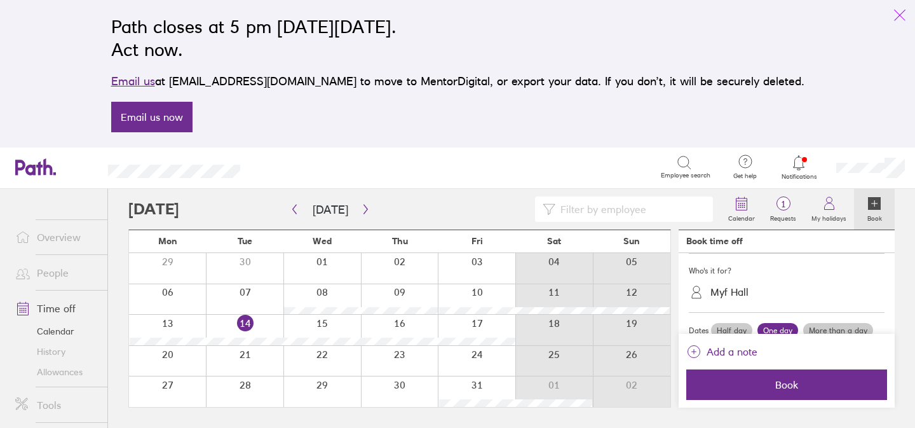  What do you see at coordinates (56, 405) in the screenshot?
I see `a: Tools` at bounding box center [56, 405].